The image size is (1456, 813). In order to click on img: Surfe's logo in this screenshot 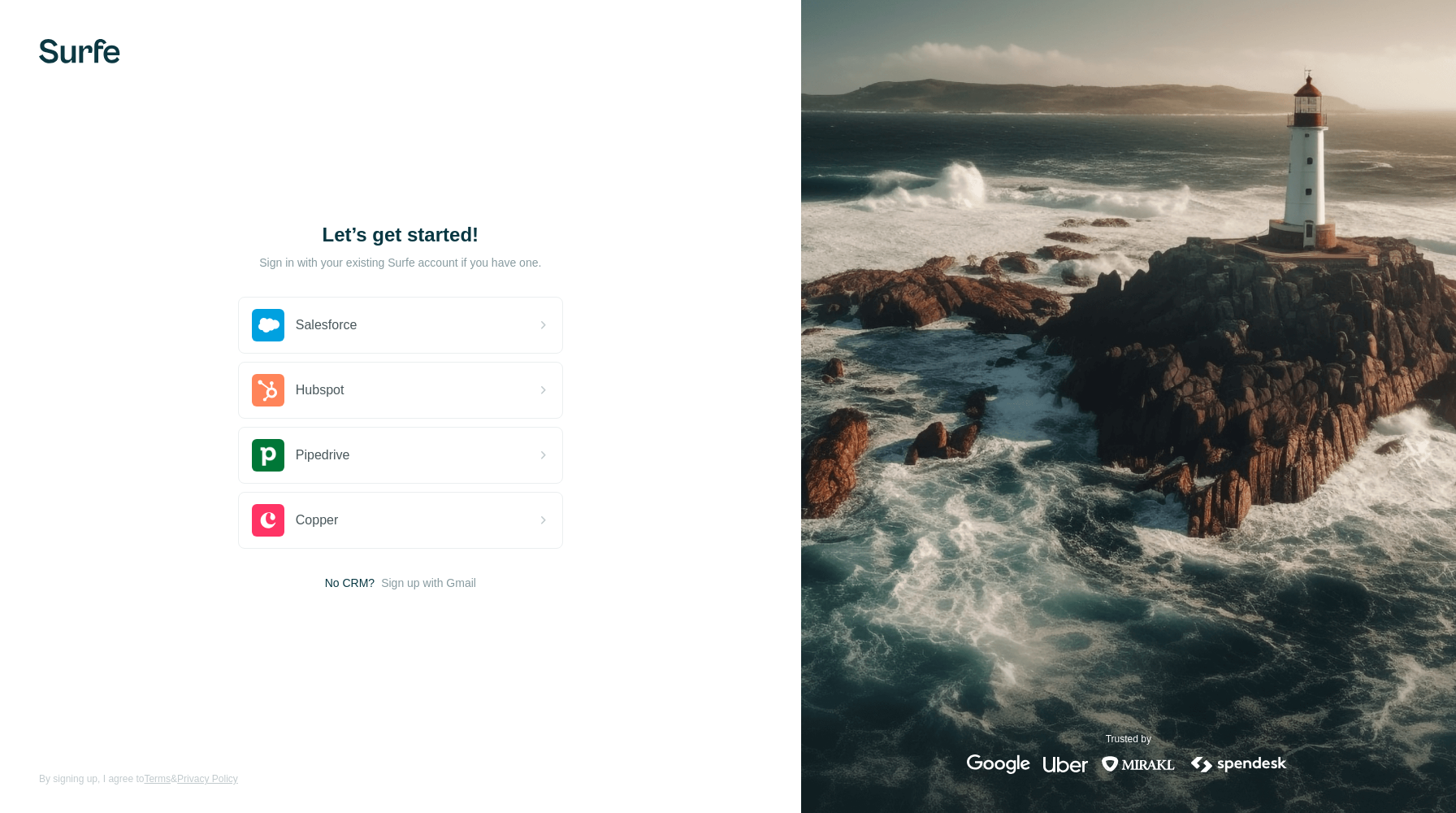, I will do `click(80, 51)`.